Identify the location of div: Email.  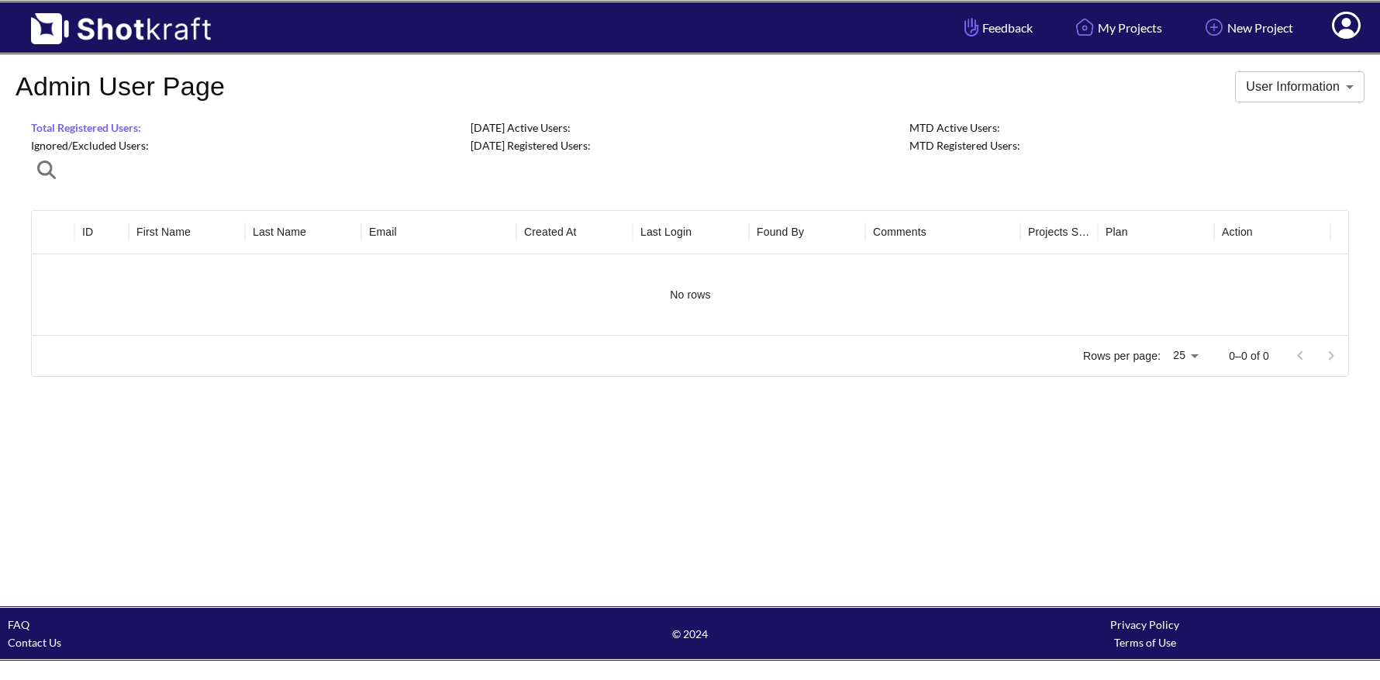
(383, 232).